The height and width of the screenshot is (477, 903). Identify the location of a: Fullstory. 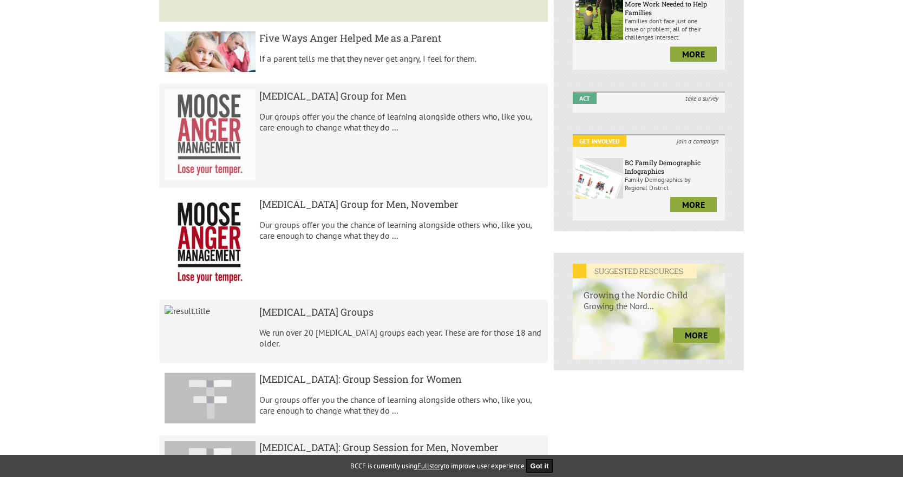
(430, 465).